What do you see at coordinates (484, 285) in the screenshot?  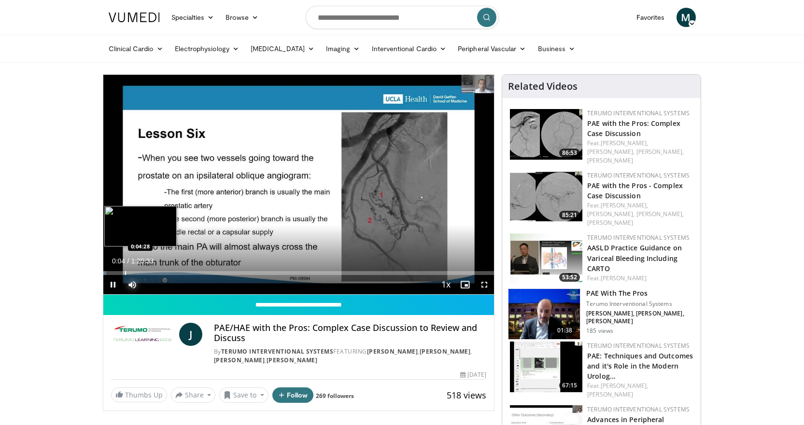 I see `button: Fullscreen` at bounding box center [484, 285].